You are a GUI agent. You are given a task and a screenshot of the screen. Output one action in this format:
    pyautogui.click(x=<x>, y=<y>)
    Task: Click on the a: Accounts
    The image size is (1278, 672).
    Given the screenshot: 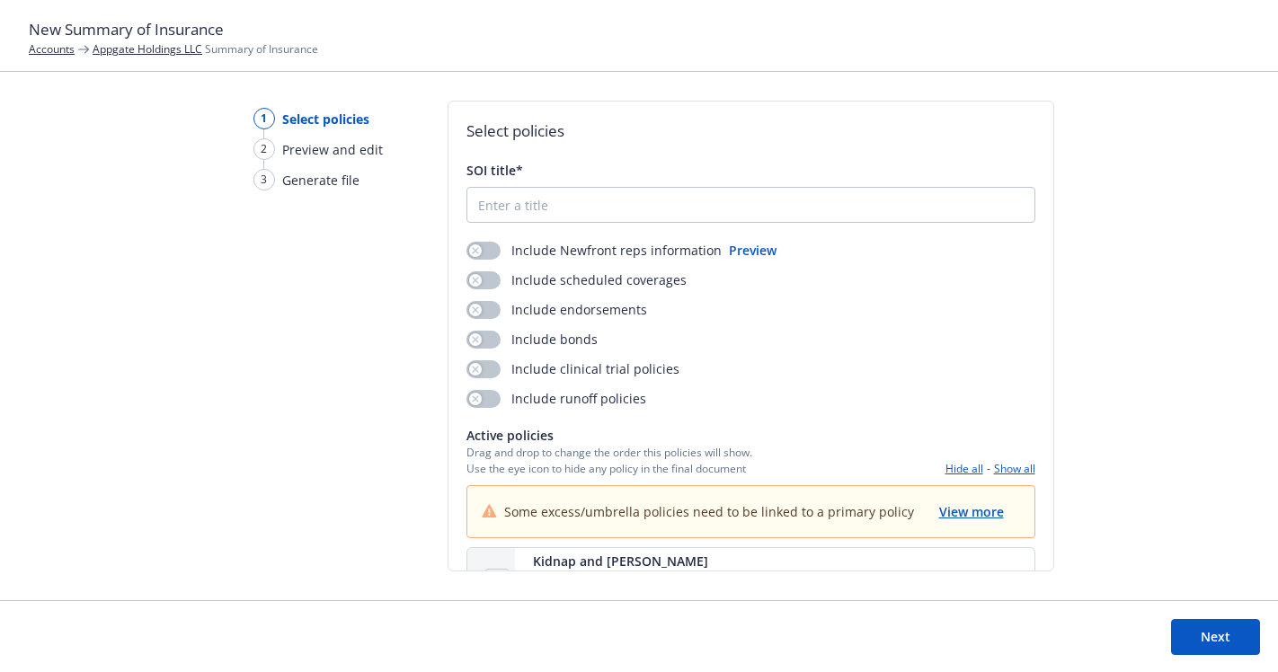 What is the action you would take?
    pyautogui.click(x=51, y=49)
    